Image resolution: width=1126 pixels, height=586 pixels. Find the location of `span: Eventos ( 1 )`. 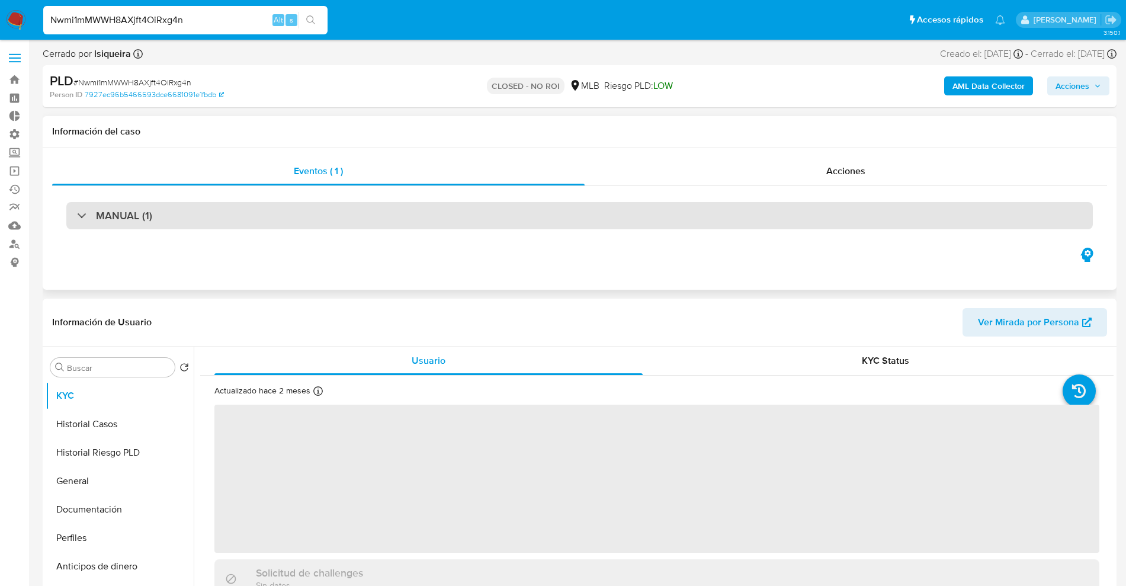

span: Eventos ( 1 ) is located at coordinates (318, 171).